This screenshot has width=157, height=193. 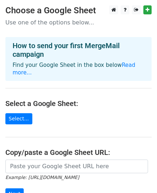 I want to click on h4: How to send your first MergeMail campaign, so click(x=79, y=50).